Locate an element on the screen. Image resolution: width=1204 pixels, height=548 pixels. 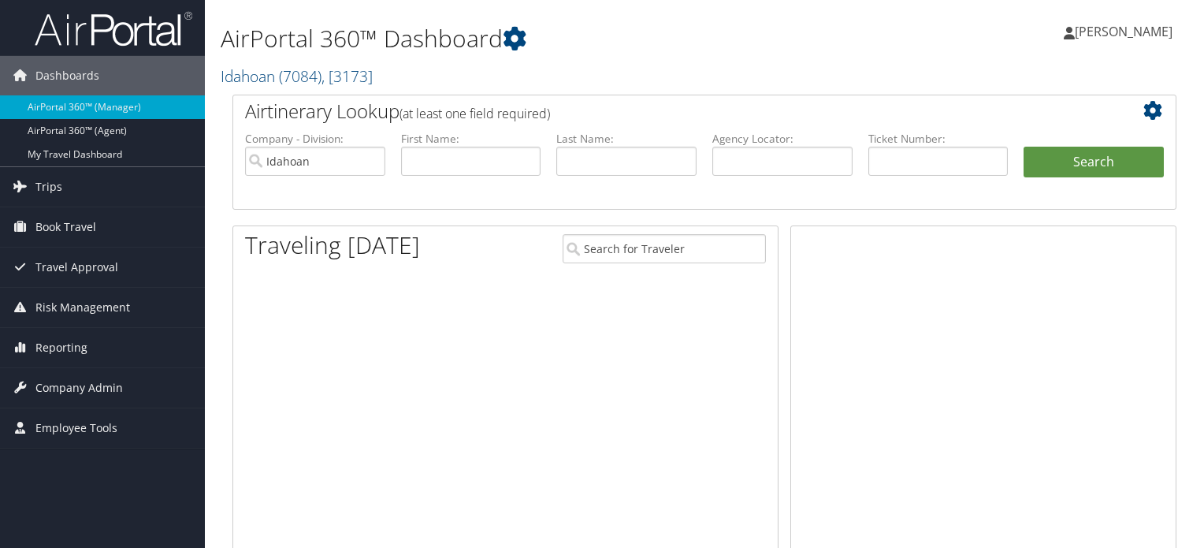
span: , [ 3173 ] is located at coordinates (347, 76).